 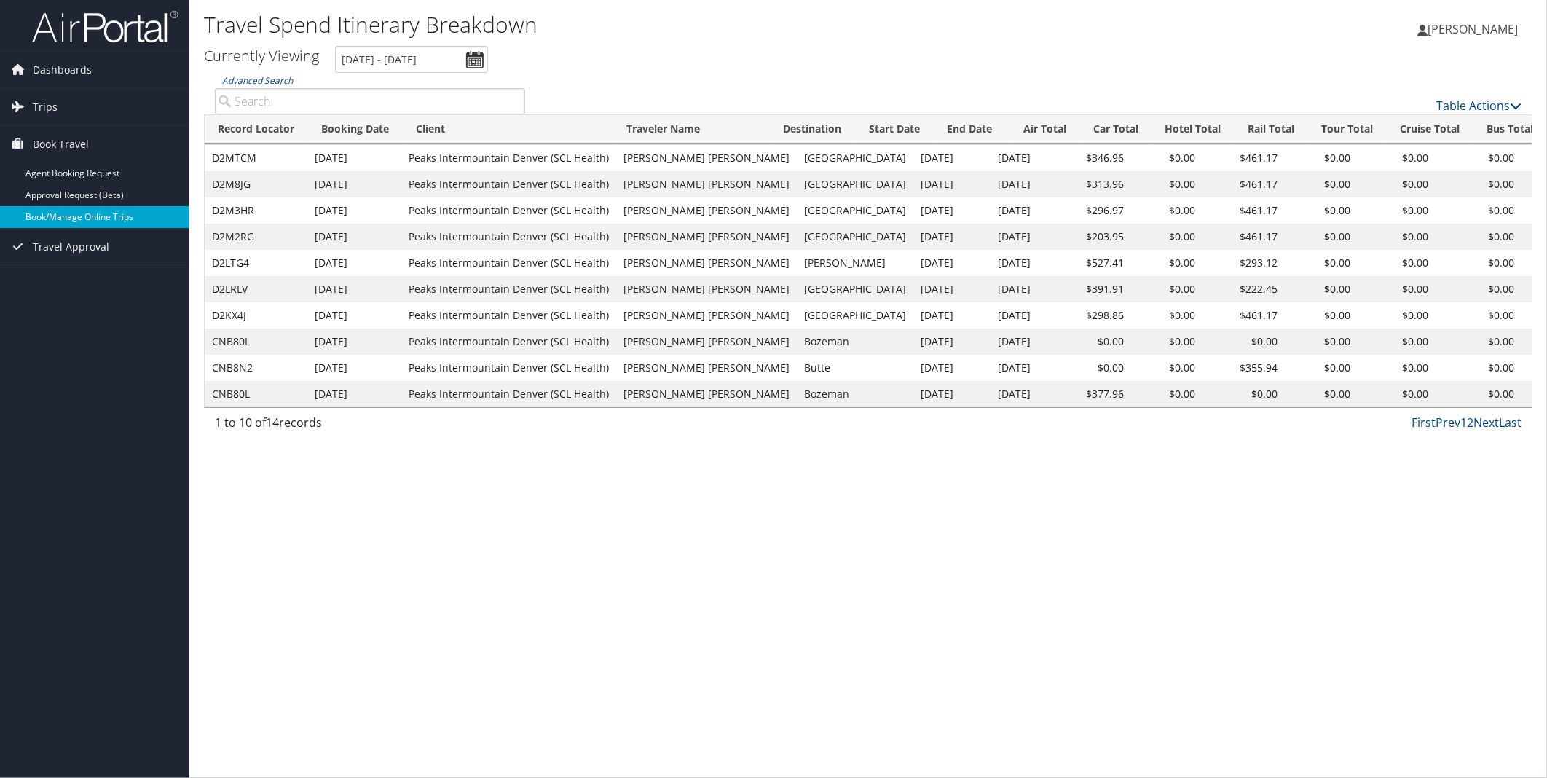 I want to click on td: $293.12, so click(x=1243, y=263).